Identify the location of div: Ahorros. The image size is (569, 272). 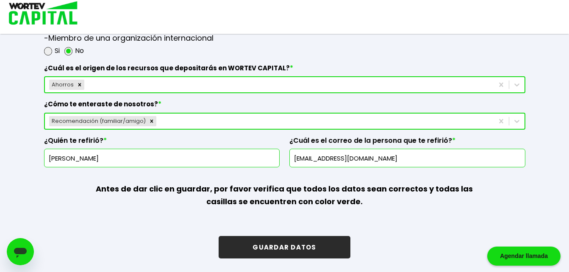
(62, 85).